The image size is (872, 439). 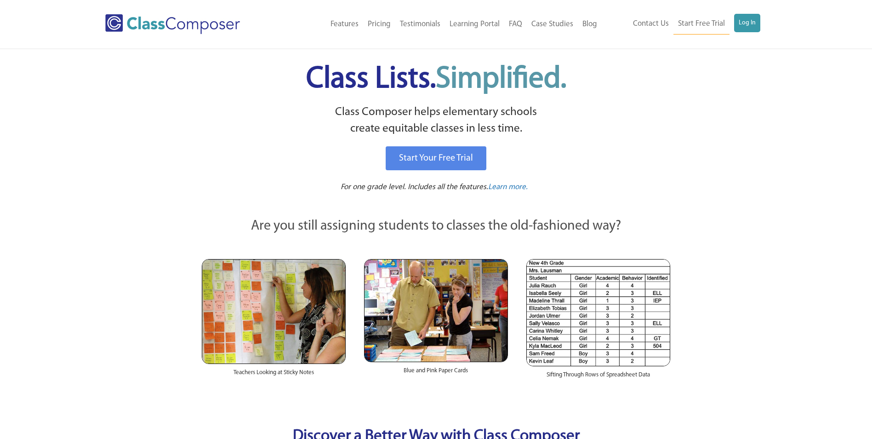 What do you see at coordinates (436, 158) in the screenshot?
I see `span: Start Your Free Trial` at bounding box center [436, 158].